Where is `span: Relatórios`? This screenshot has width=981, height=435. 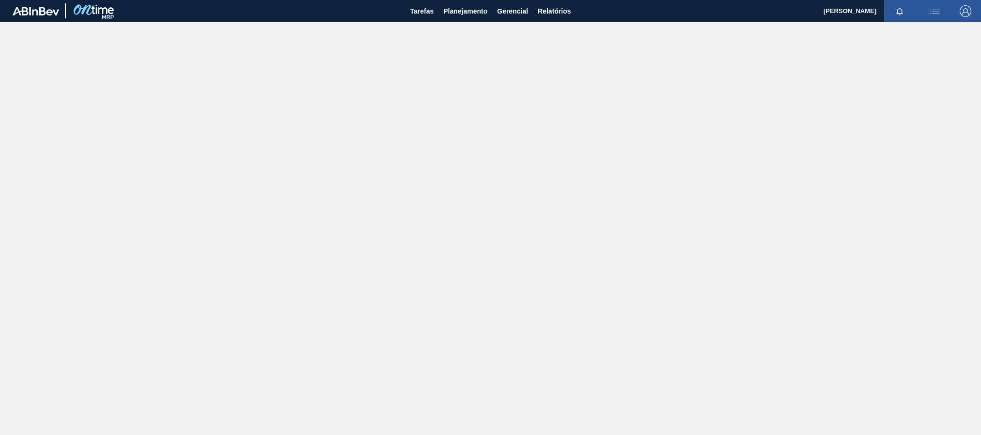
span: Relatórios is located at coordinates (554, 11).